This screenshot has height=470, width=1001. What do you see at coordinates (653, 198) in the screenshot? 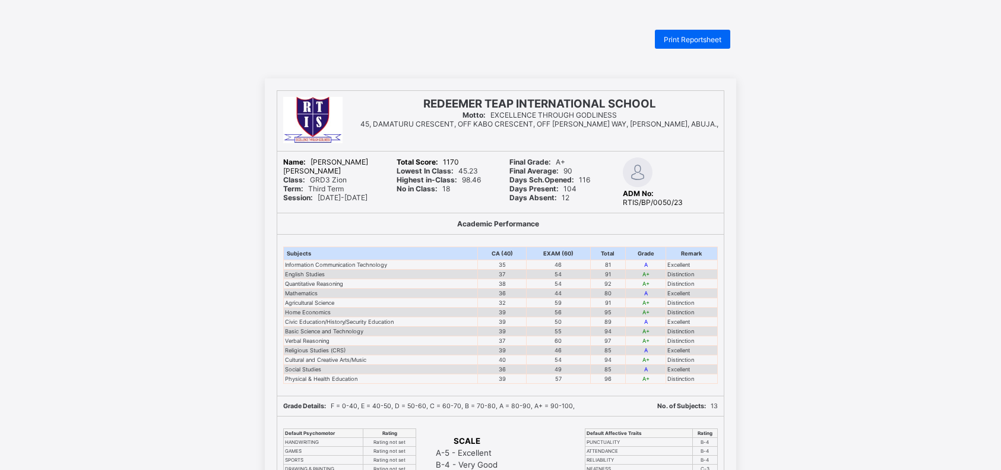
I see `span: RTIS/BP/0050/23` at bounding box center [653, 198].